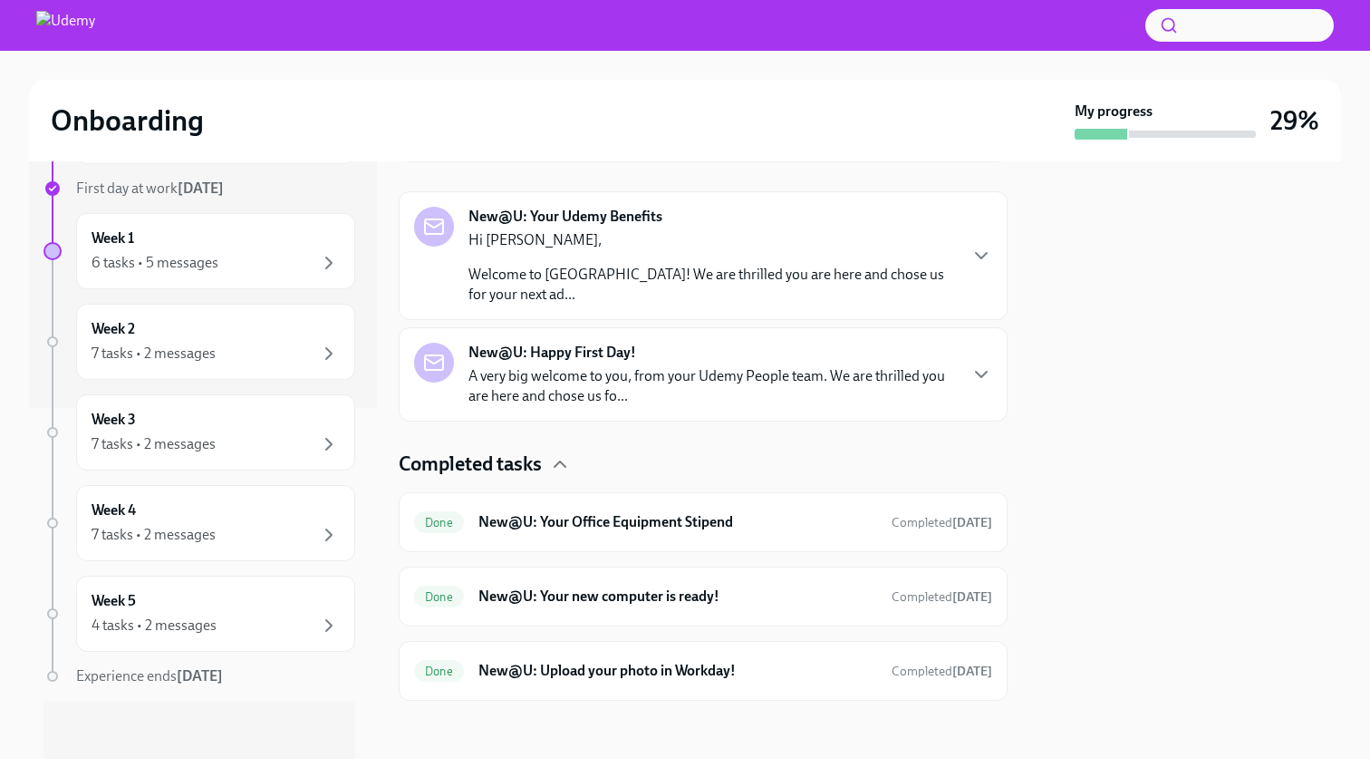 The width and height of the screenshot is (1370, 777). What do you see at coordinates (127, 121) in the screenshot?
I see `h2: Onboarding` at bounding box center [127, 121].